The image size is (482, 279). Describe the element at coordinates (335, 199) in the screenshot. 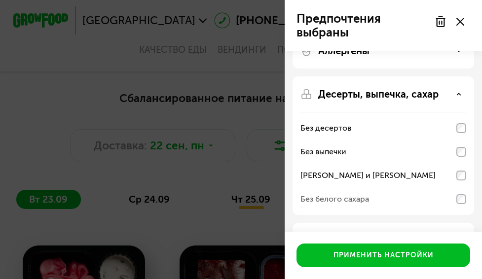

I see `div: Без белого сахара` at that location.